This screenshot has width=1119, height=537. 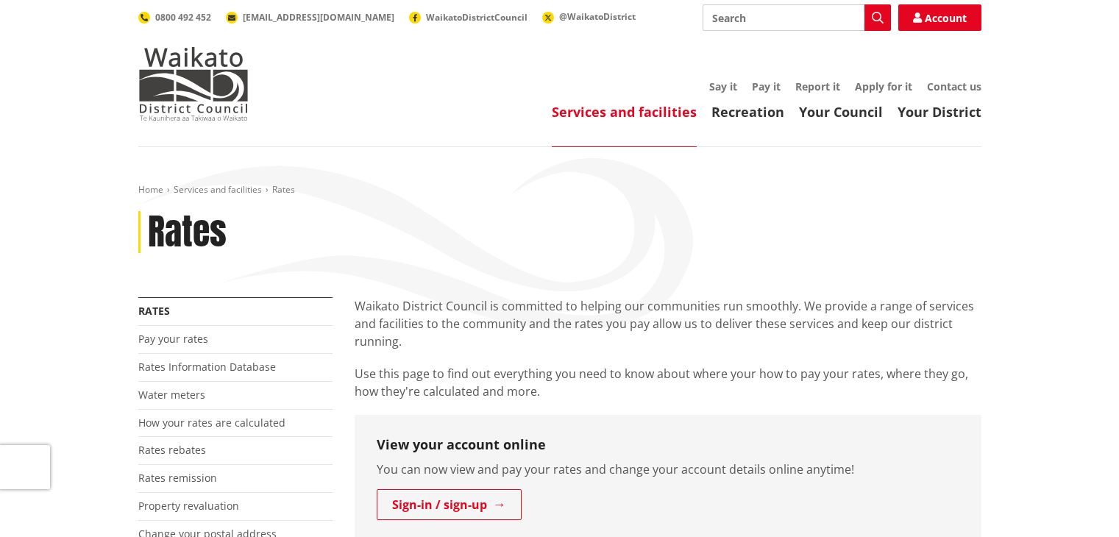 What do you see at coordinates (183, 17) in the screenshot?
I see `span: 0800 492 452` at bounding box center [183, 17].